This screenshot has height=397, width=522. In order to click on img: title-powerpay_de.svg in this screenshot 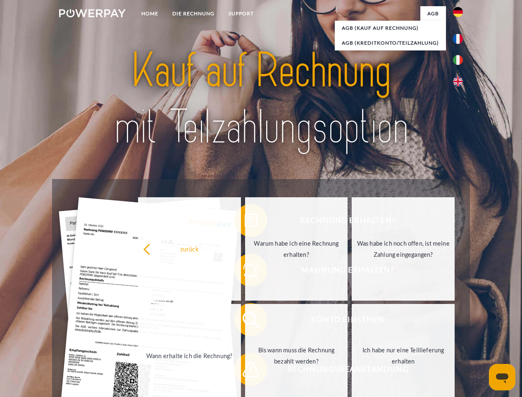, I will do `click(261, 99)`.